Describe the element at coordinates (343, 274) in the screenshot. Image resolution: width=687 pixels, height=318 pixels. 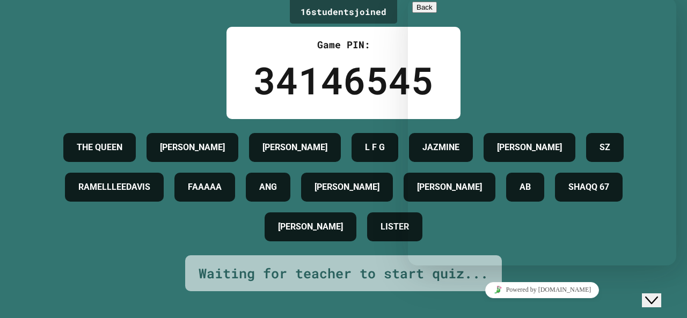
I see `div: Waiting for teacher to start quiz...` at that location.